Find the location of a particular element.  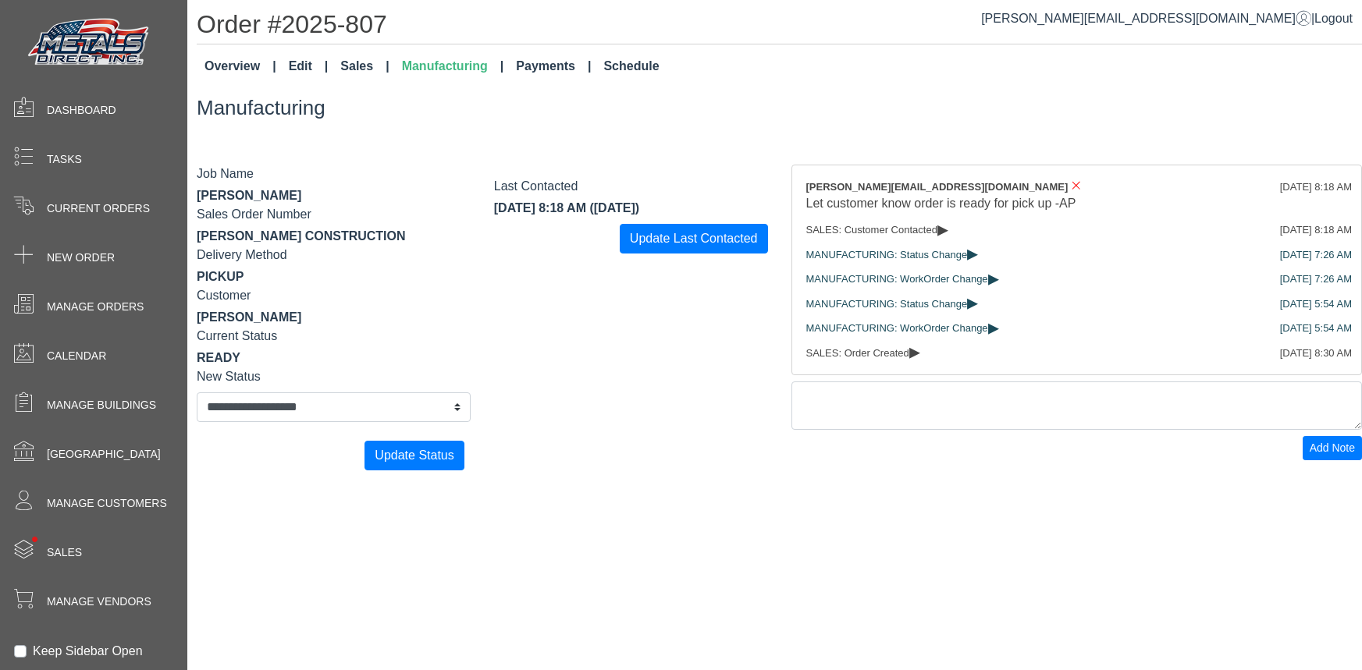

span: Dashboard is located at coordinates (81, 110).